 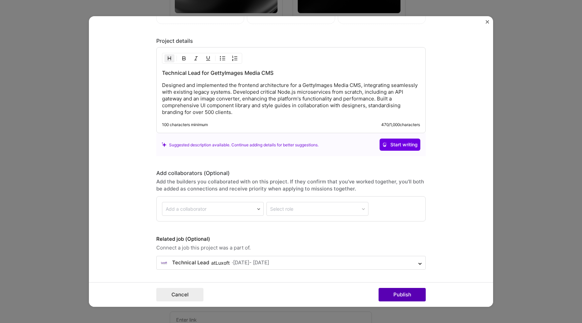 I want to click on div: Technical Lead, so click(x=191, y=262).